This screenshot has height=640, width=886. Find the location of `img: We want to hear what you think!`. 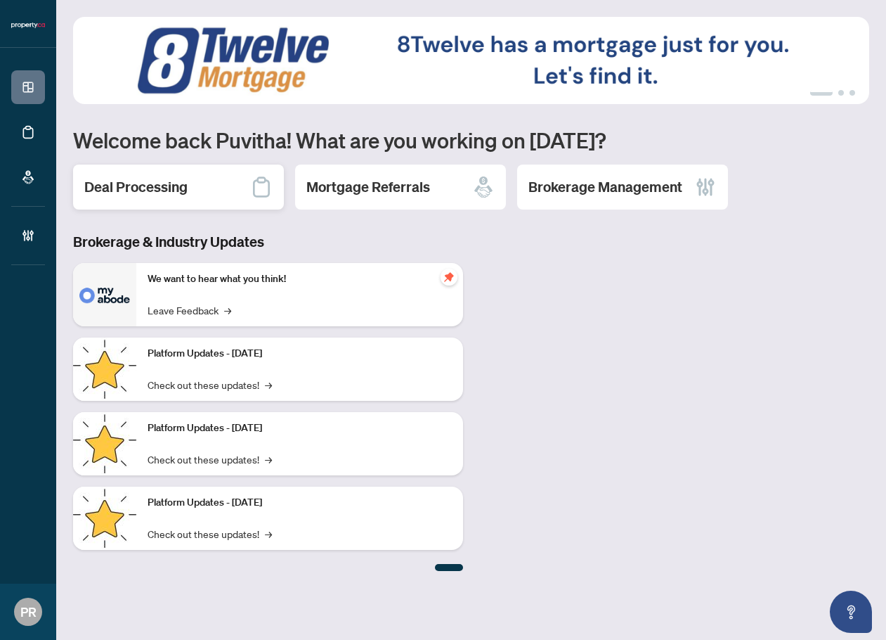

img: We want to hear what you think! is located at coordinates (105, 295).